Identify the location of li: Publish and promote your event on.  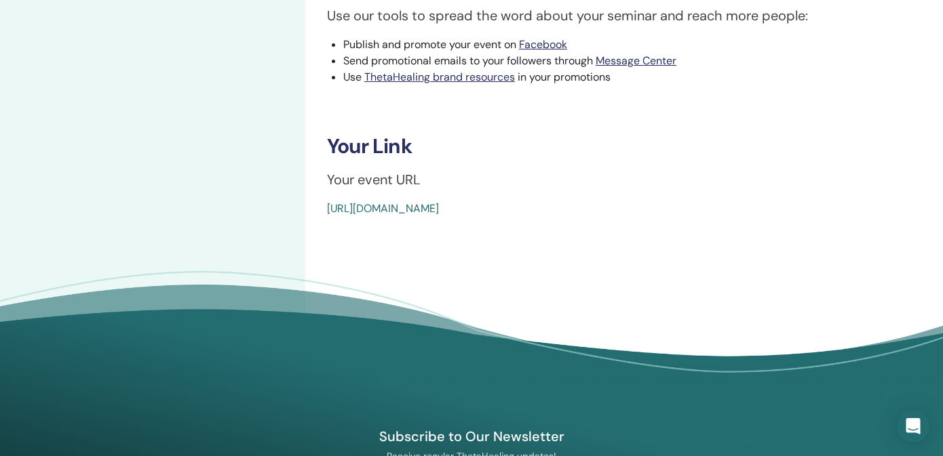
(627, 45).